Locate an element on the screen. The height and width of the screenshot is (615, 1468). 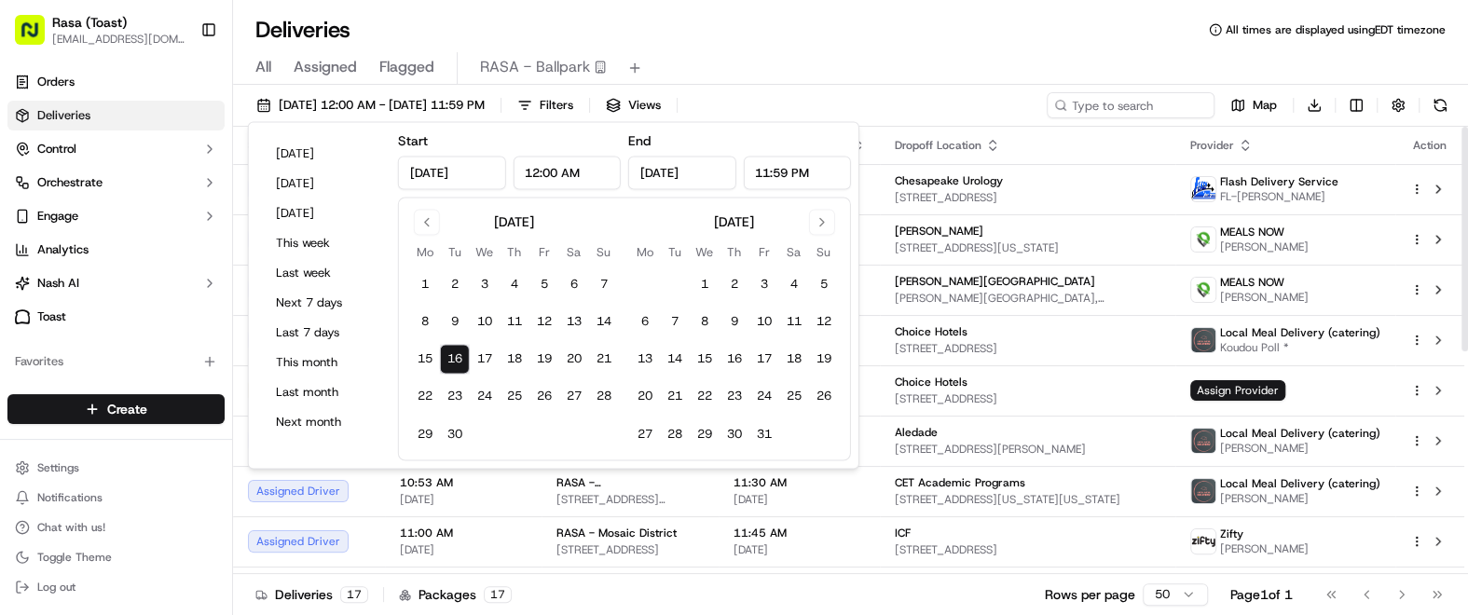
label: Start is located at coordinates (413, 141).